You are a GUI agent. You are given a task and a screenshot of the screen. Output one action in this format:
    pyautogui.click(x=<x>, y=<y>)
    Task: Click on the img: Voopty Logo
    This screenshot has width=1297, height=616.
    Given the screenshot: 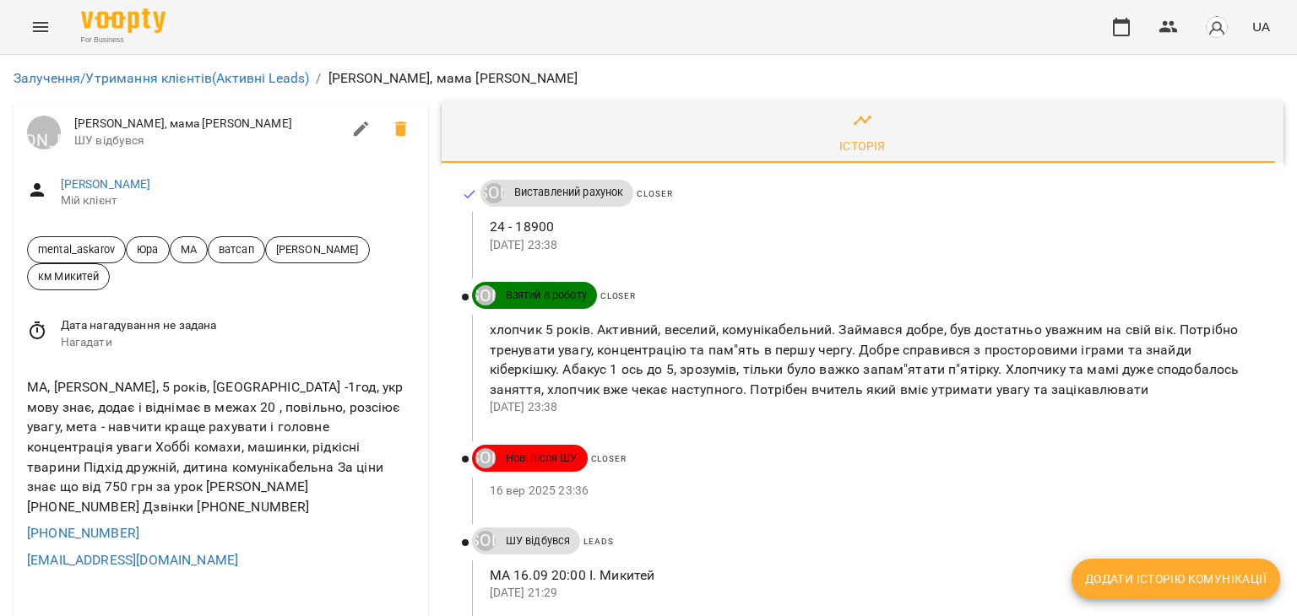 What is the action you would take?
    pyautogui.click(x=123, y=20)
    